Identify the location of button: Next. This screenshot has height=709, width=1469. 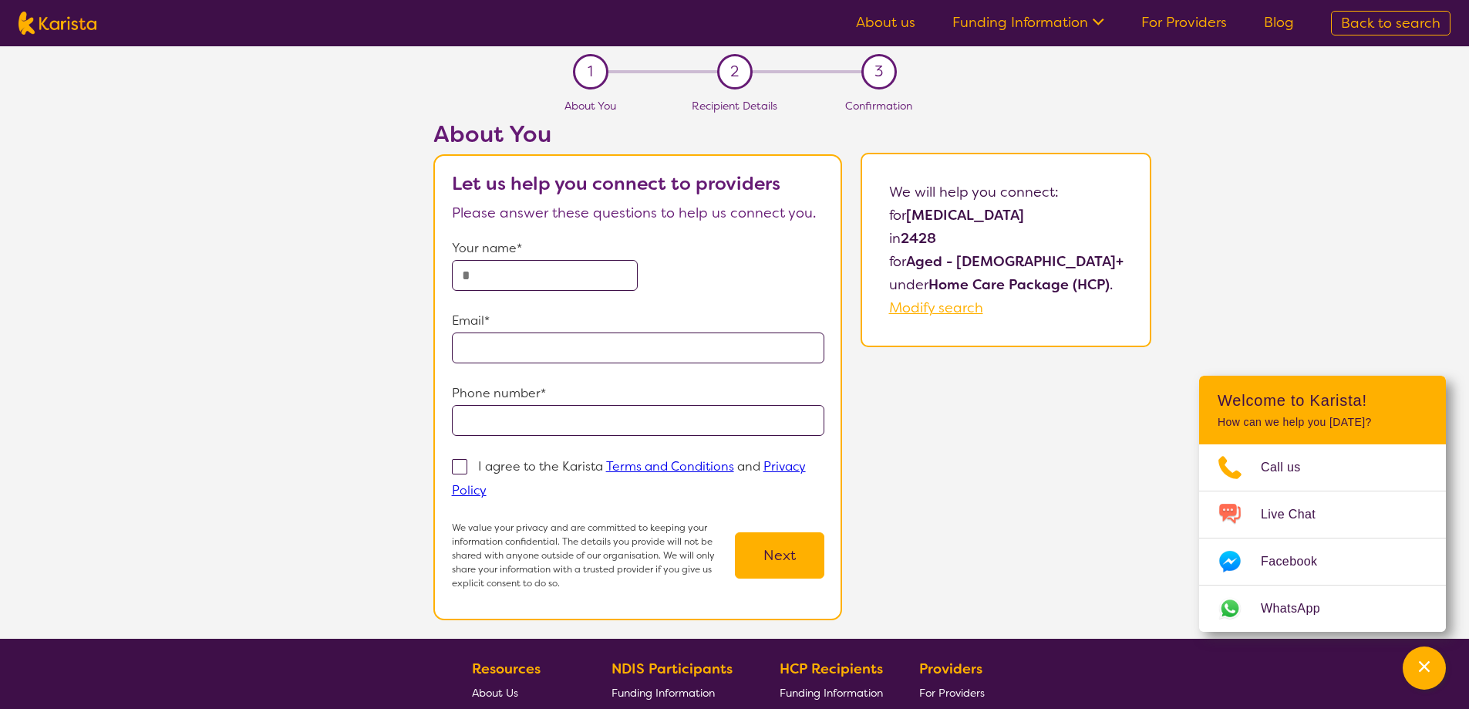
(780, 555).